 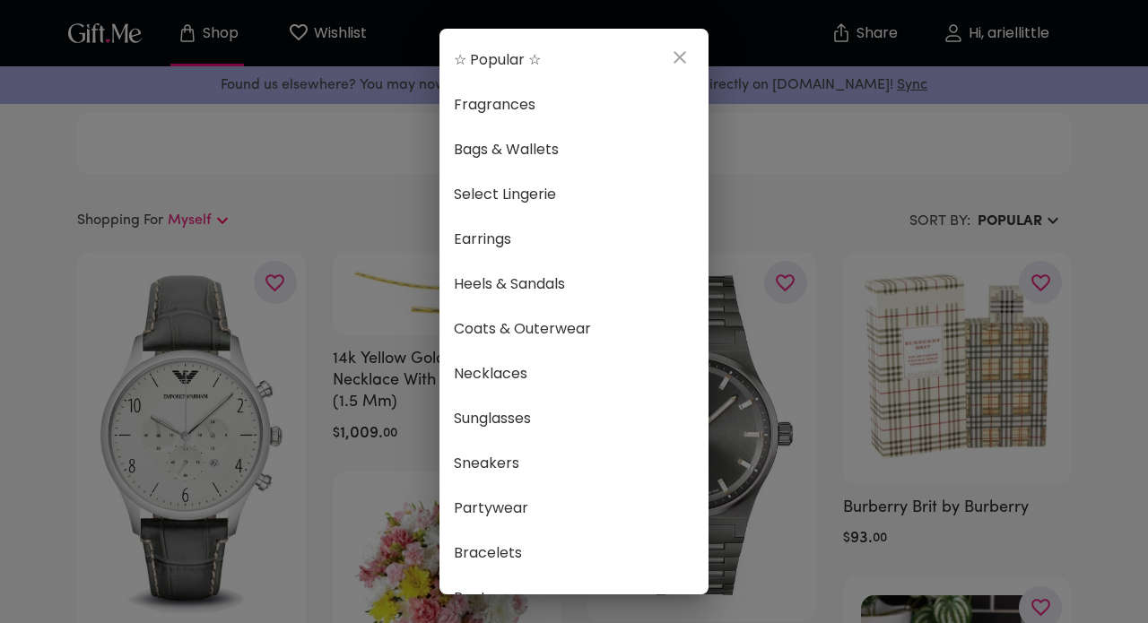 I want to click on span: Earrings, so click(x=574, y=239).